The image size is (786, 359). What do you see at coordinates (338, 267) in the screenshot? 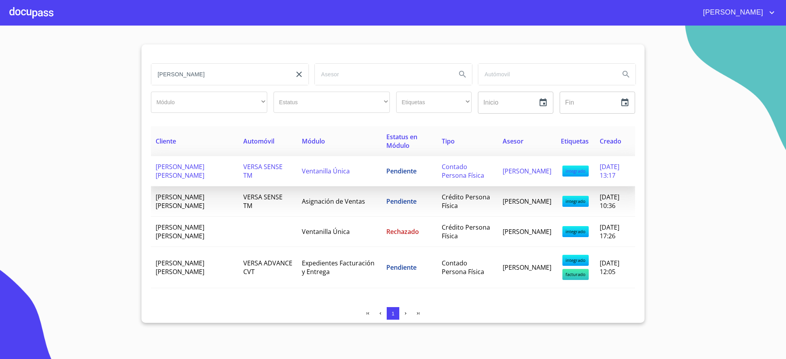
I see `span: Expedientes Facturación y Entrega` at bounding box center [338, 267].